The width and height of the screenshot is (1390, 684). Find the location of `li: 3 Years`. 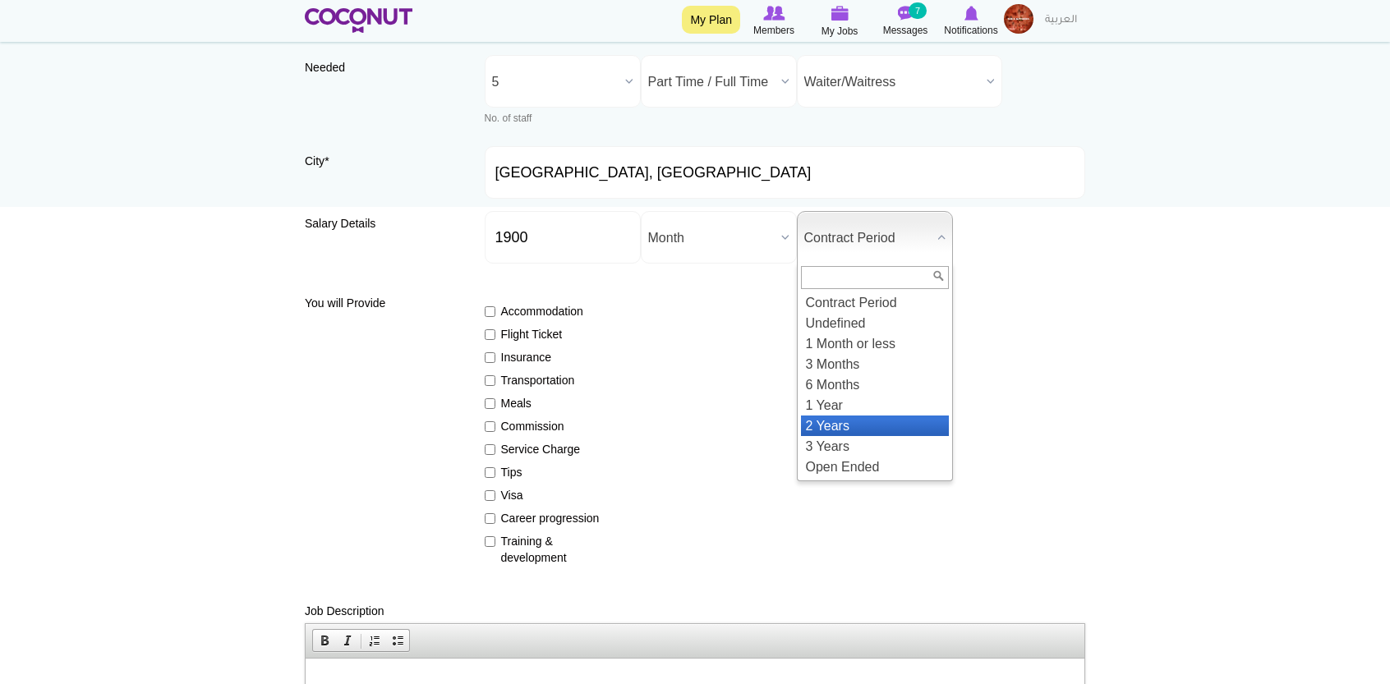

li: 3 Years is located at coordinates (875, 446).